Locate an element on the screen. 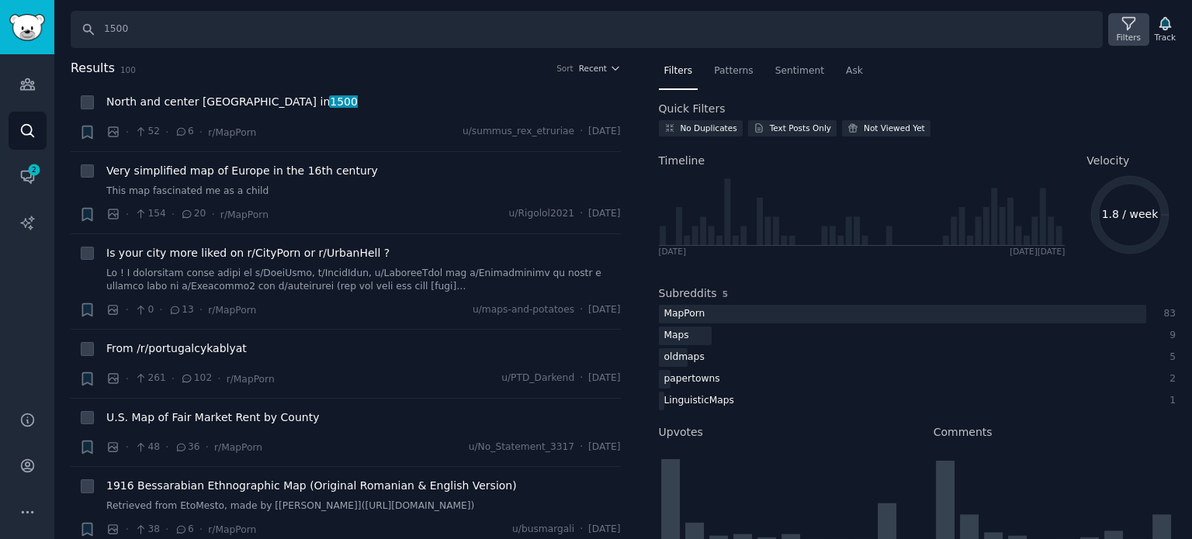 This screenshot has height=539, width=1192. div: oldmaps is located at coordinates (684, 358).